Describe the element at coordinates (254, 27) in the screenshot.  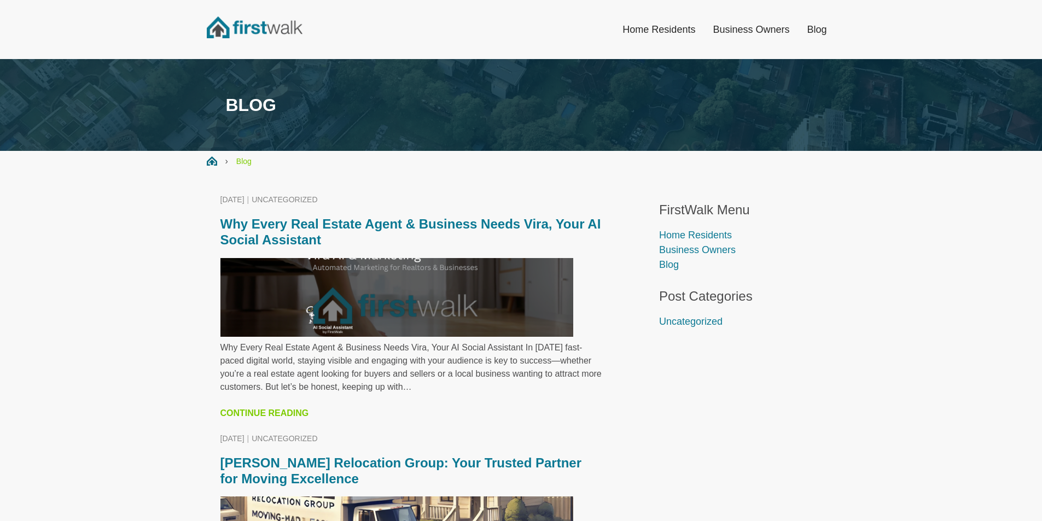
I see `img: FirstWalk` at that location.